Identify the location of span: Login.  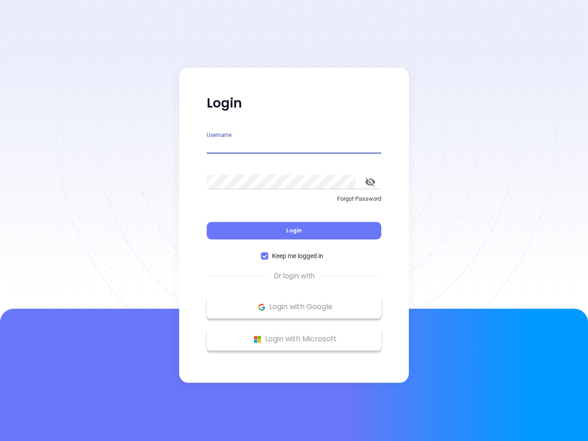
(294, 230).